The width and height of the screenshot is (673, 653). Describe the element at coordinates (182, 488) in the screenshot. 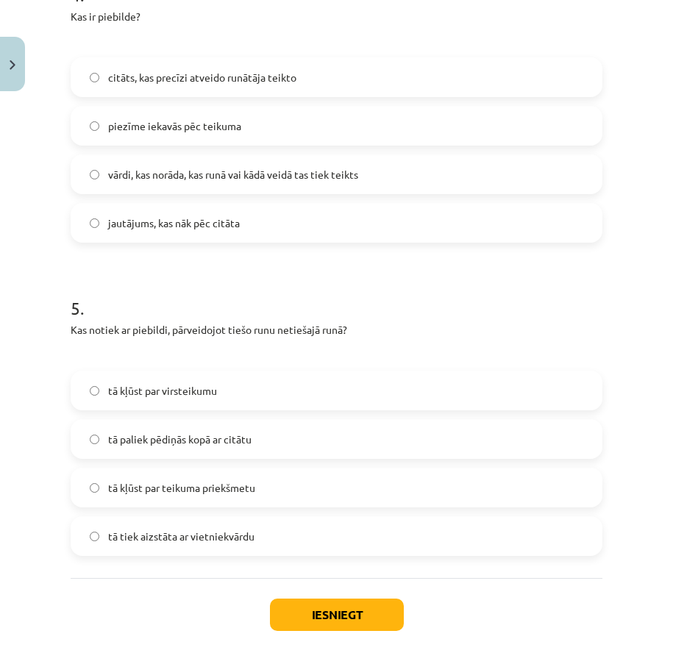

I see `span: tā kļūst par teikuma priekšmetu` at that location.